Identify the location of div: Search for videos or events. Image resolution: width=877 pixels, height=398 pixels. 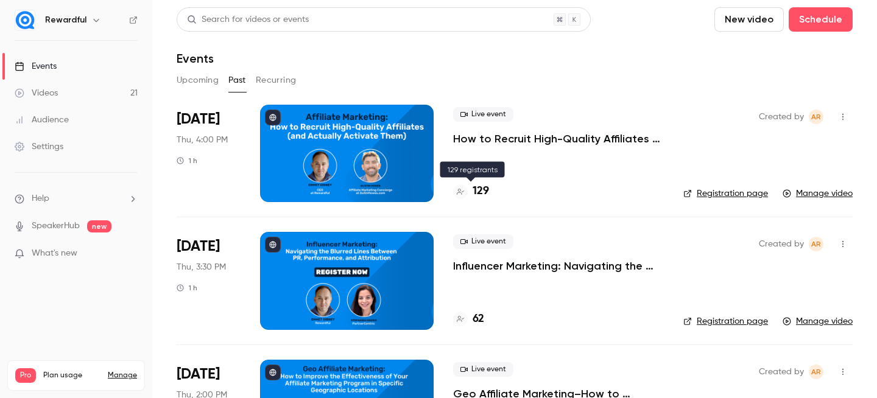
(248, 19).